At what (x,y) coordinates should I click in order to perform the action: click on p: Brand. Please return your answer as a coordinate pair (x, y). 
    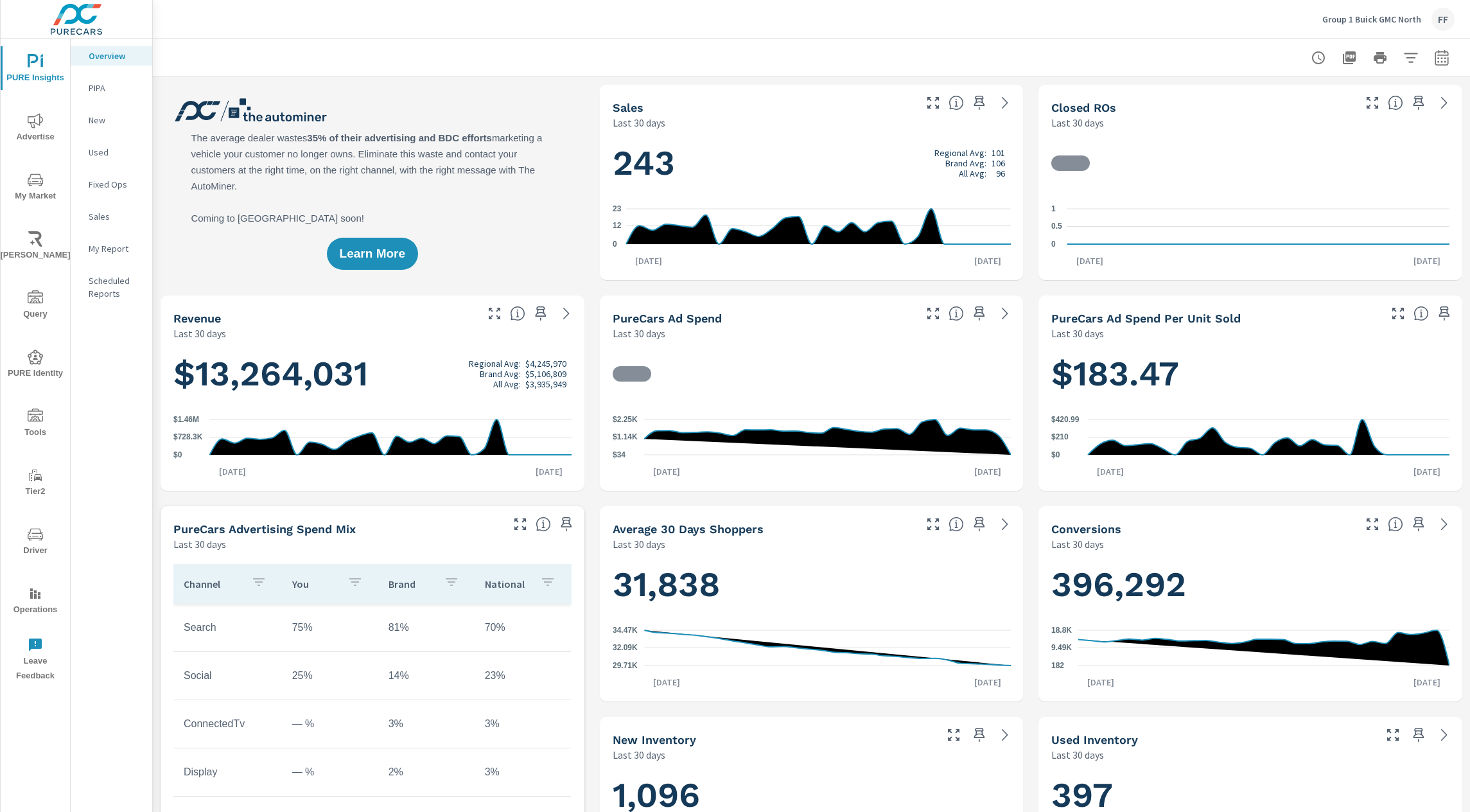
    Looking at the image, I should click on (411, 583).